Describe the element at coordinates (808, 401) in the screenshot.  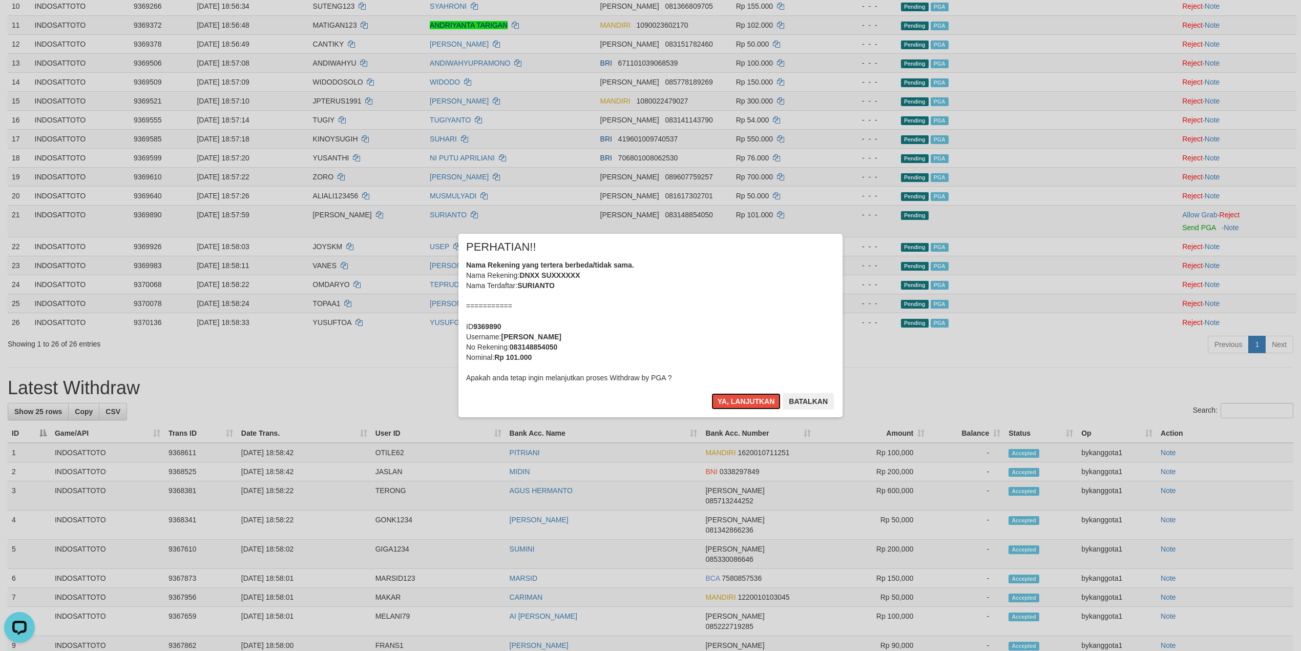
I see `button: Batalkan` at that location.